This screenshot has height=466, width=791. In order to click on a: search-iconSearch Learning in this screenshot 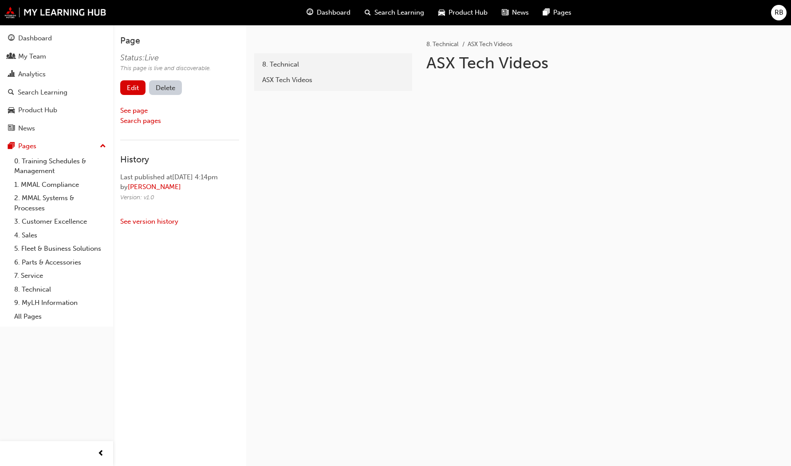, I will do `click(394, 12)`.